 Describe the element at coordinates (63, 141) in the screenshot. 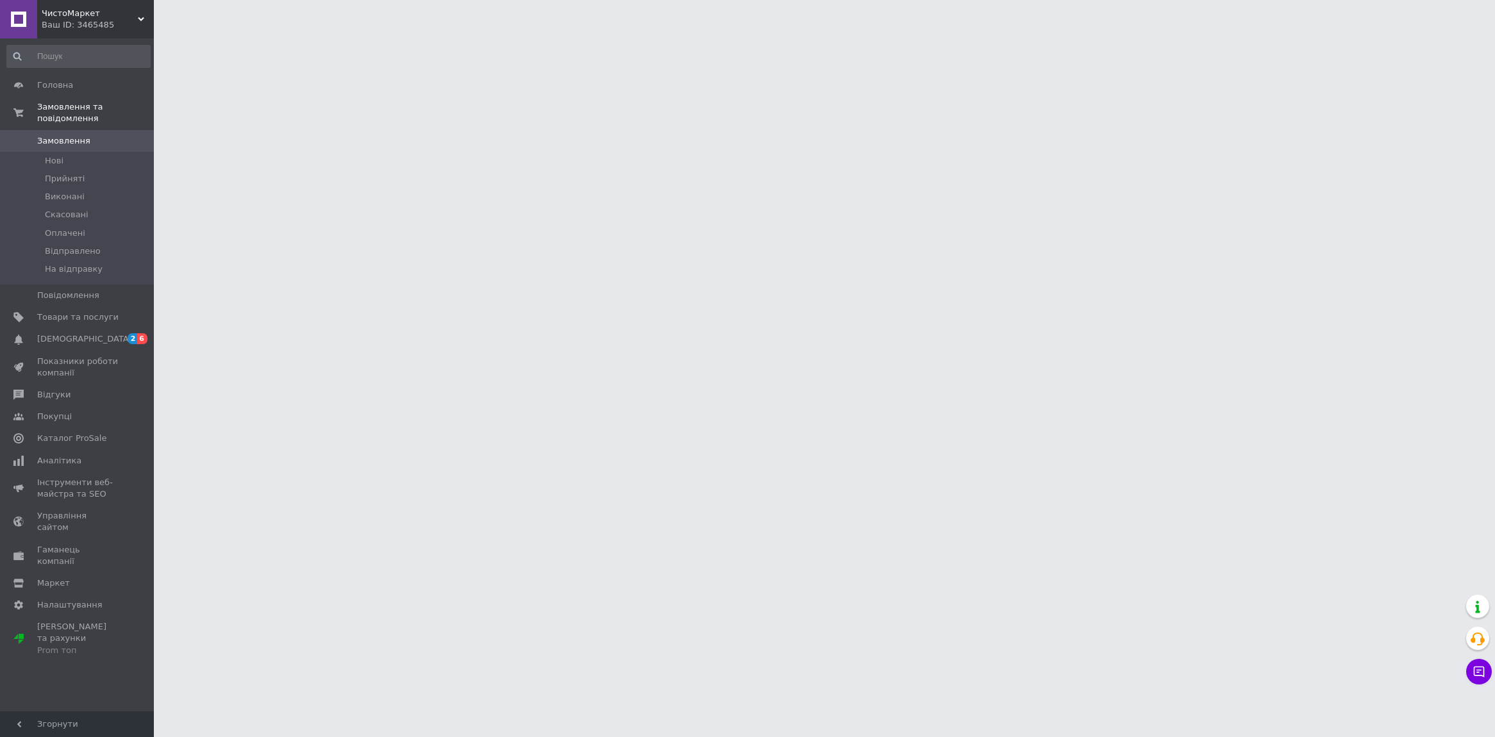

I see `span: Замовлення` at that location.